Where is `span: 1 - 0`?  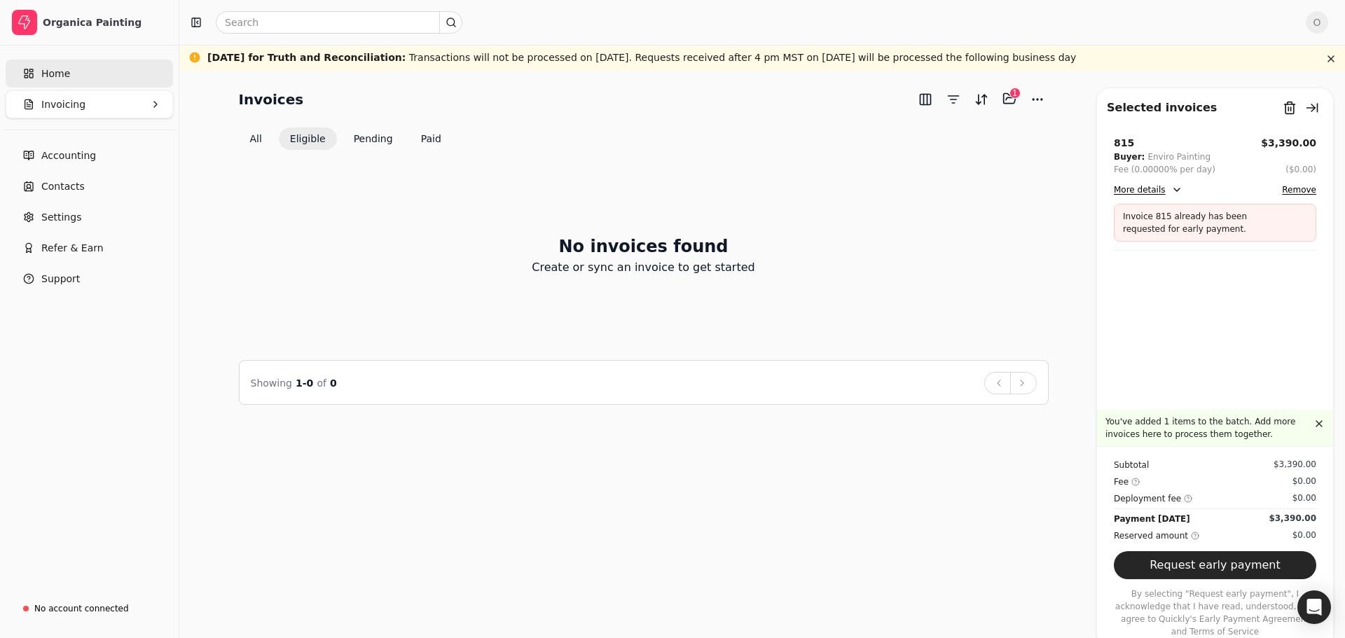 span: 1 - 0 is located at coordinates (304, 383).